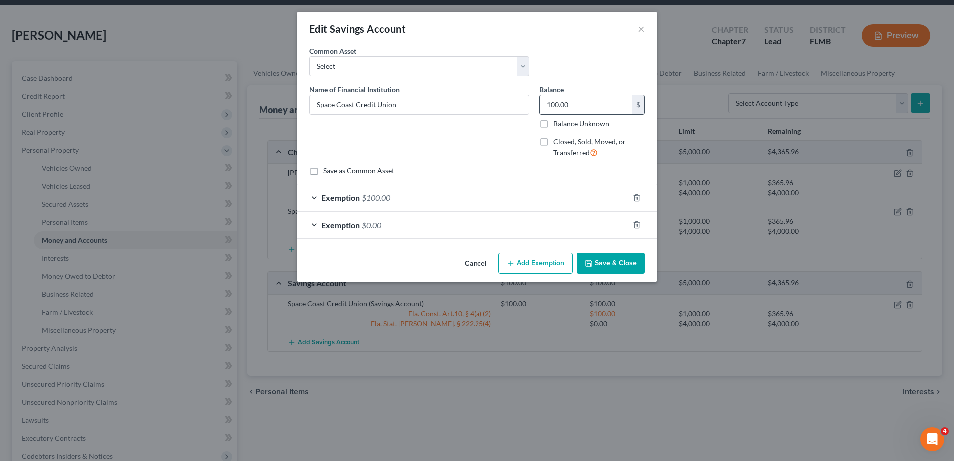 This screenshot has width=954, height=461. I want to click on div: Edit Savings Account, so click(357, 29).